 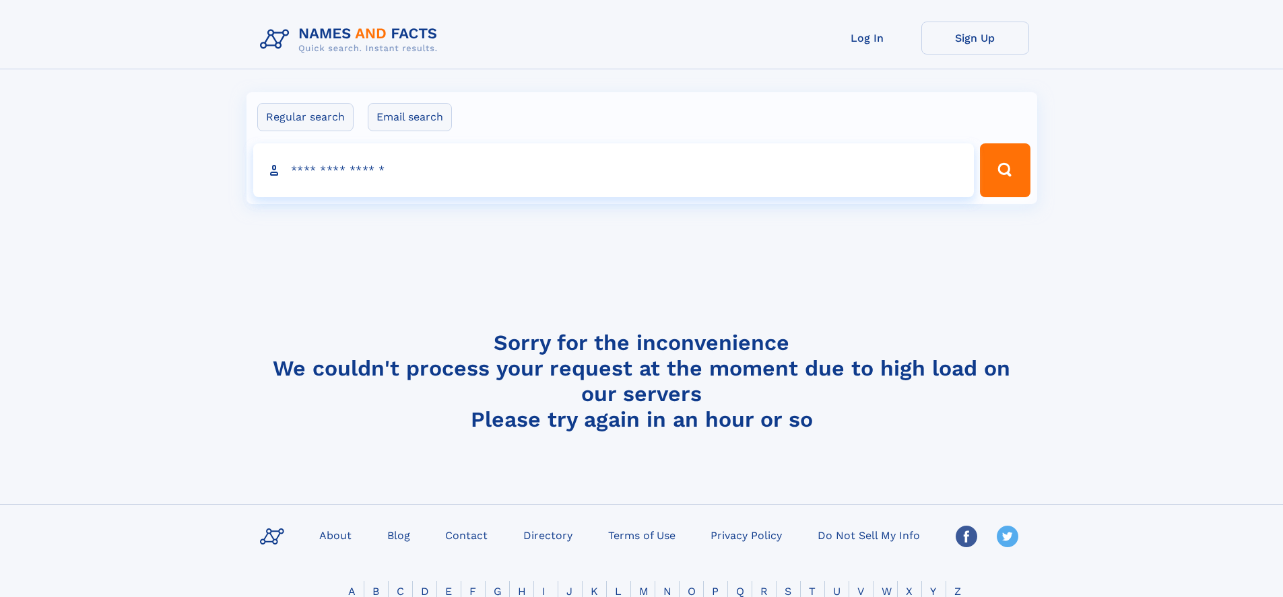 What do you see at coordinates (335, 535) in the screenshot?
I see `a: About` at bounding box center [335, 535].